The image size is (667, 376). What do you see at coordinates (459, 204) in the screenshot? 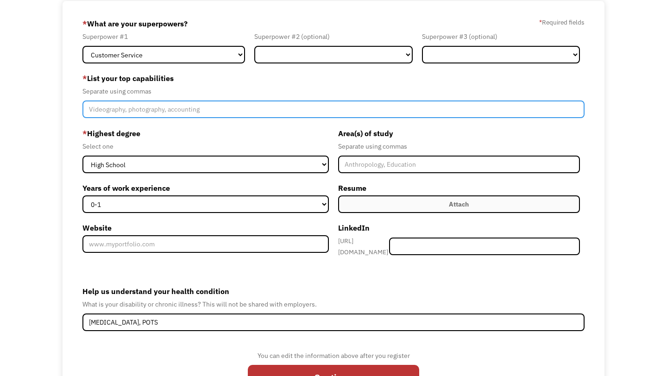
I see `label: Attach` at bounding box center [459, 204].